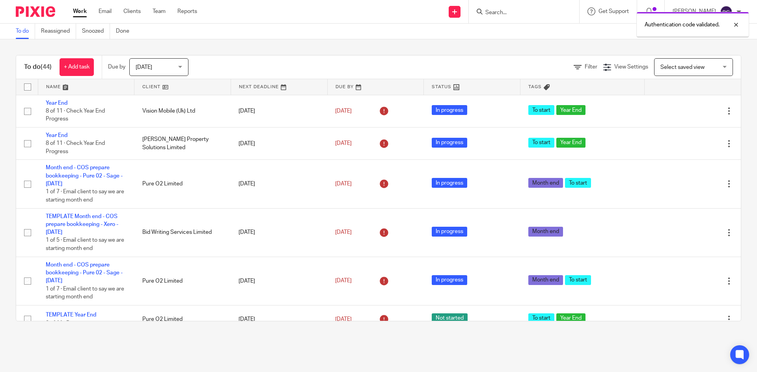 The height and width of the screenshot is (372, 757). I want to click on td: Bid Writing Services Limited, so click(182, 233).